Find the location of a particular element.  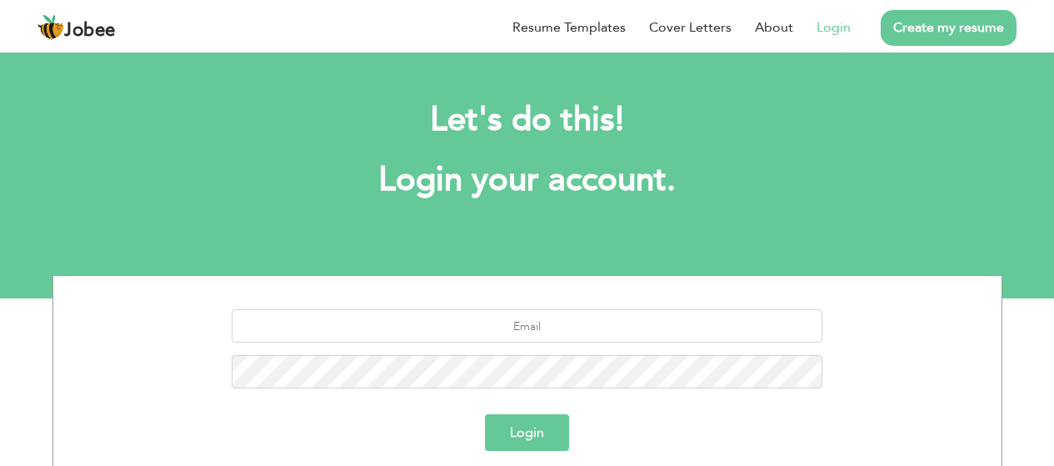

img: jobee.io is located at coordinates (51, 27).